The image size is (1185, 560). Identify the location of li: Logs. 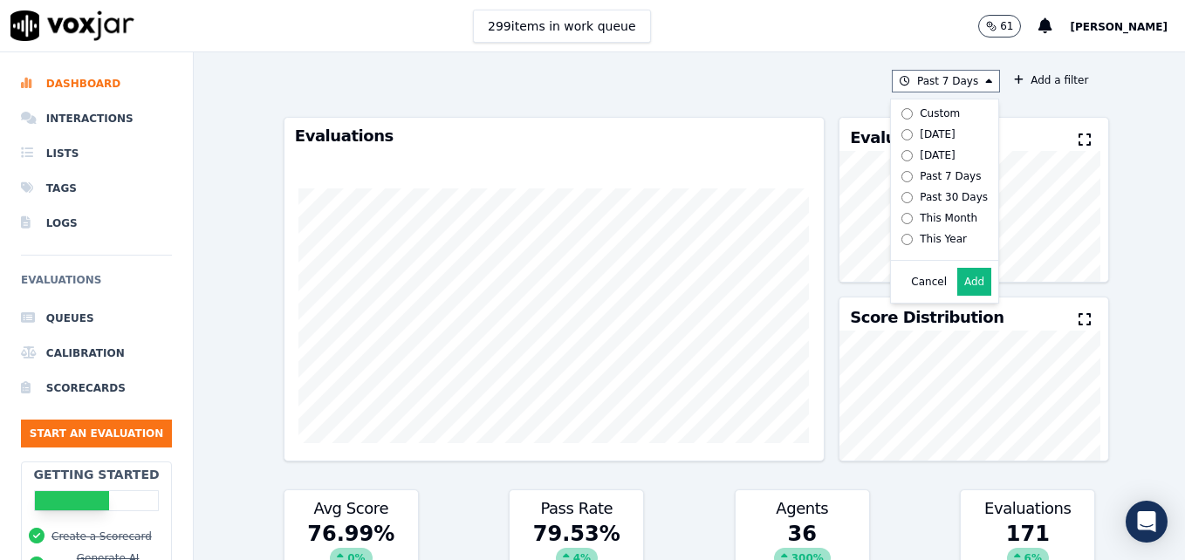
(96, 223).